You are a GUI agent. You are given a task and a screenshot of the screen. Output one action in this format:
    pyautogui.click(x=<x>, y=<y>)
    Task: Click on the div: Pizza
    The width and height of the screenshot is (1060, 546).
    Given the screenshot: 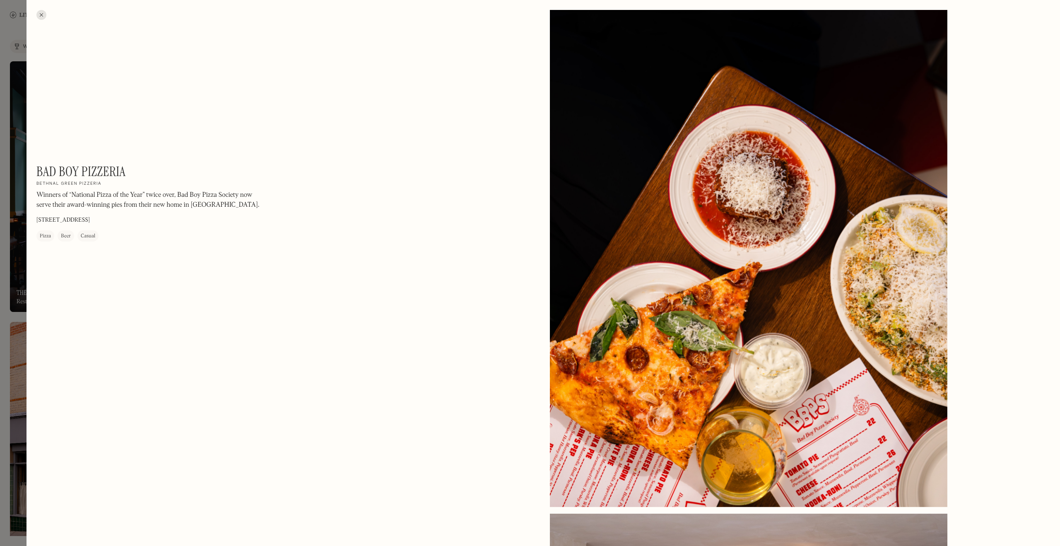 What is the action you would take?
    pyautogui.click(x=45, y=236)
    